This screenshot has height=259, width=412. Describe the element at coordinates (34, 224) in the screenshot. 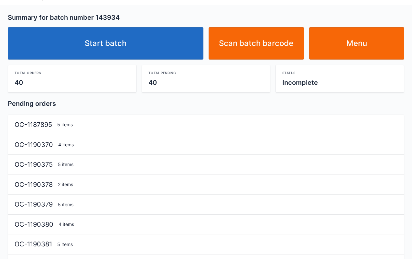

I see `div: OC-1190380` at that location.